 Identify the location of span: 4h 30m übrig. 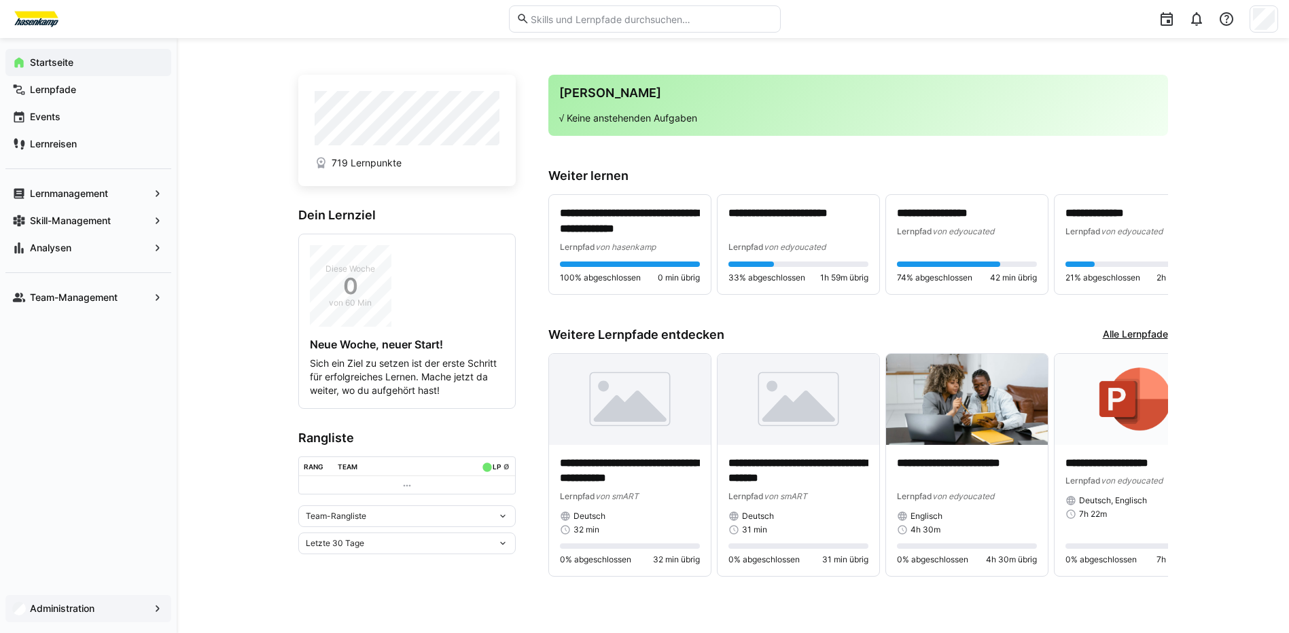
(1011, 560).